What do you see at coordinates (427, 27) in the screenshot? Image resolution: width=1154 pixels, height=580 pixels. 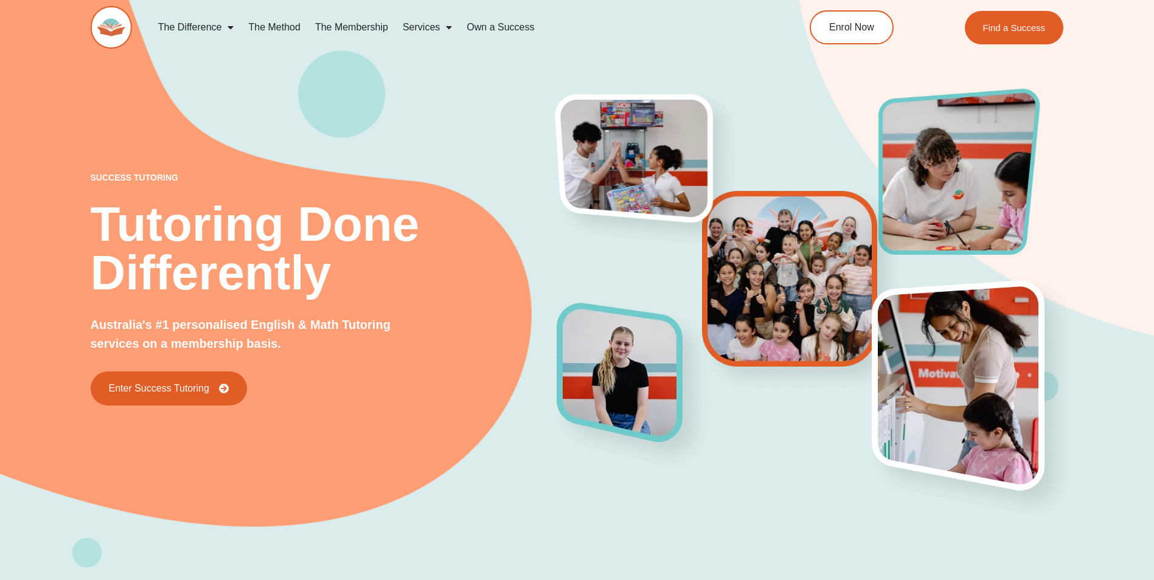 I see `a: Services` at bounding box center [427, 27].